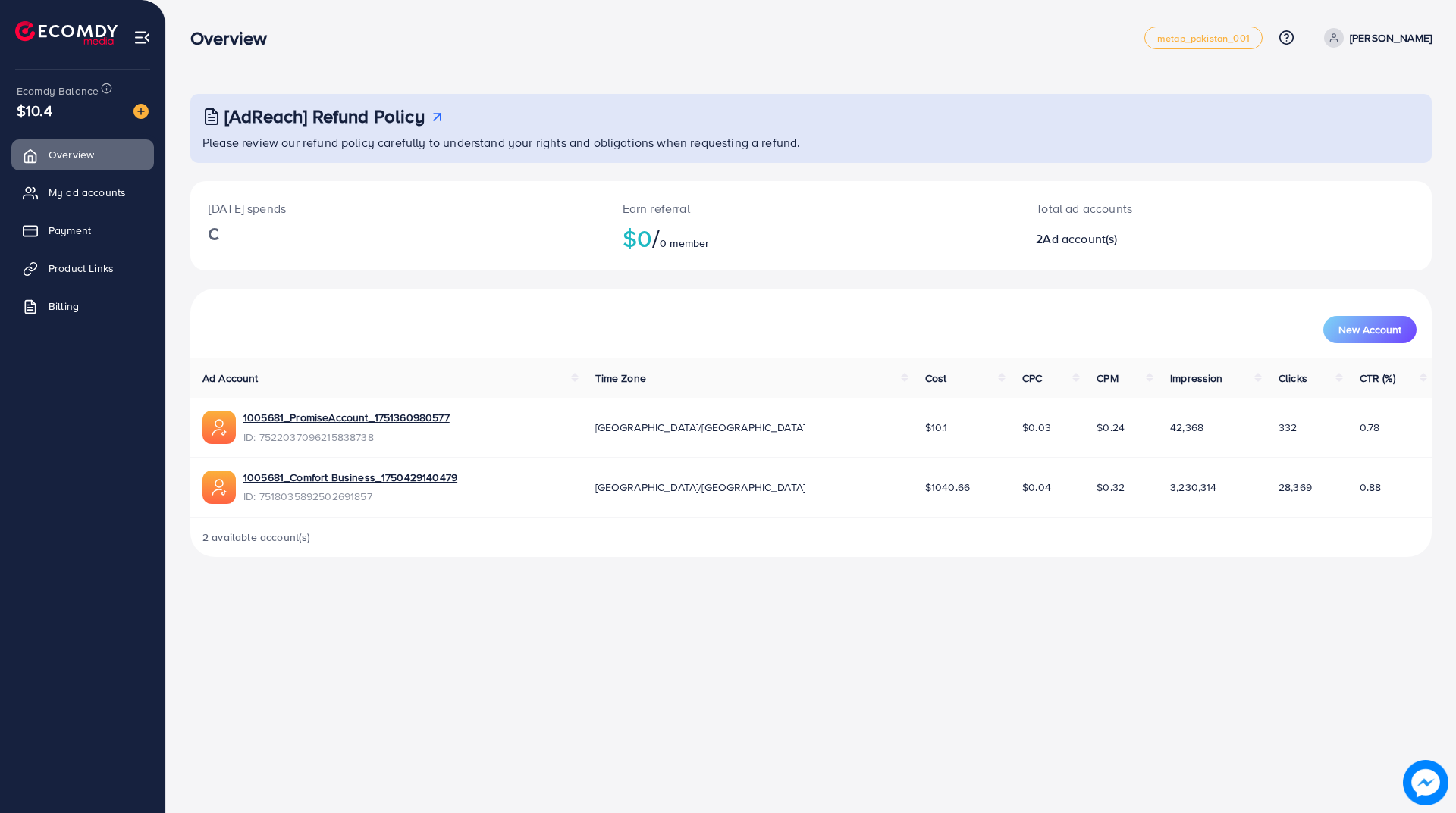 This screenshot has height=813, width=1456. Describe the element at coordinates (1369, 330) in the screenshot. I see `button: New Account` at that location.